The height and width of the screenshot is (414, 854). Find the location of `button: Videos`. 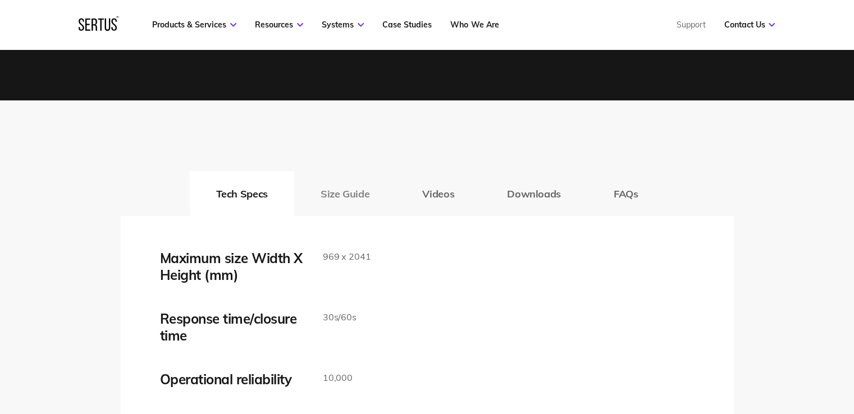

button: Videos is located at coordinates (438, 194).